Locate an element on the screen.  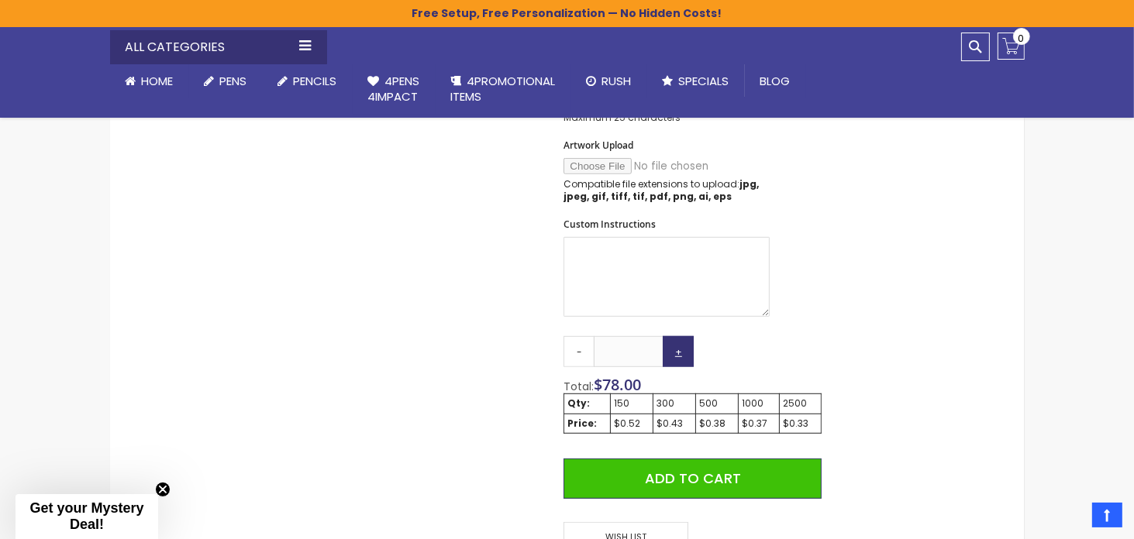
span: Specials is located at coordinates (704, 81).